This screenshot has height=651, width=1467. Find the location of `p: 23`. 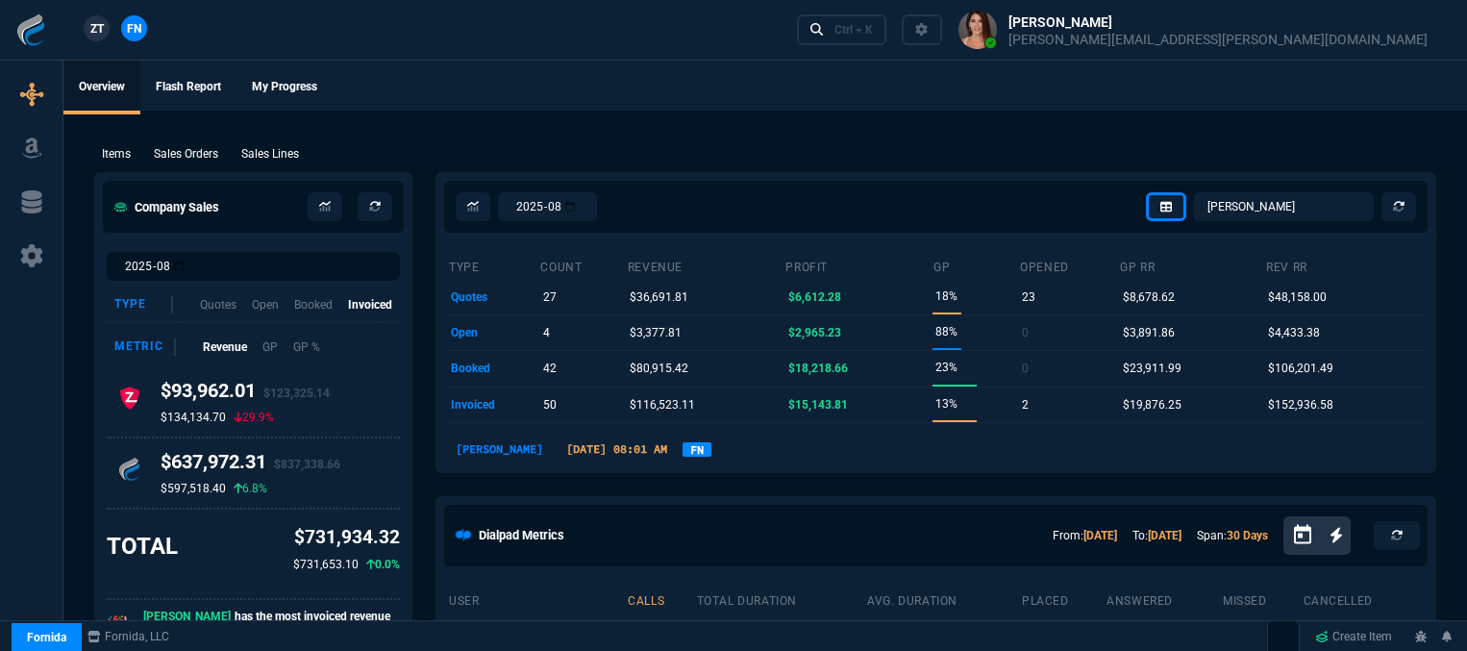

p: 23 is located at coordinates (1029, 297).